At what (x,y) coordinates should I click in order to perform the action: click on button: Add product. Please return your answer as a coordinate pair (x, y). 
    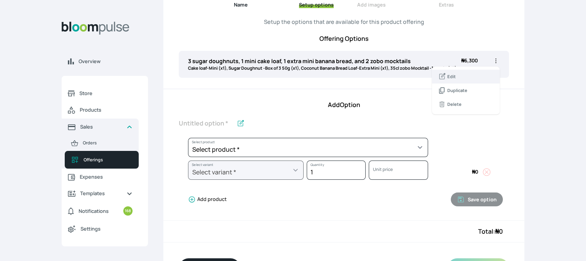
    Looking at the image, I should click on (206, 199).